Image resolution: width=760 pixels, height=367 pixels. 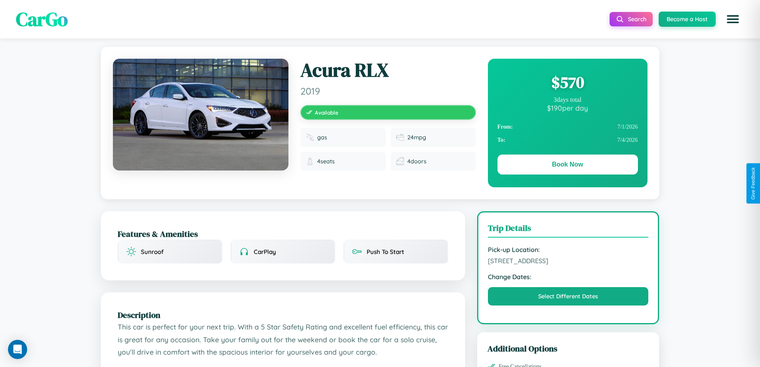 I want to click on h2: Description, so click(x=283, y=315).